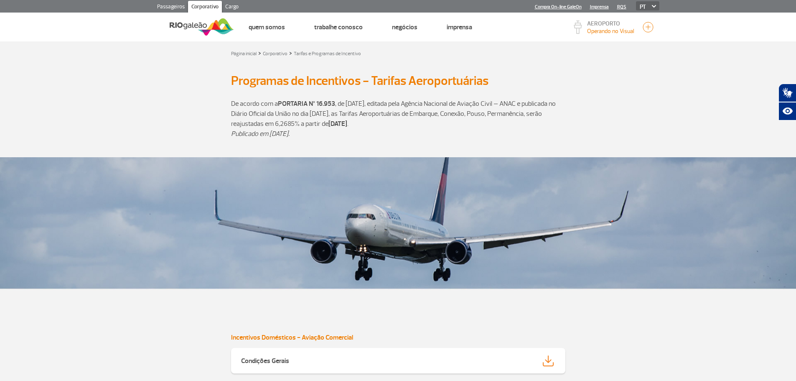 Image resolution: width=796 pixels, height=381 pixels. What do you see at coordinates (266, 27) in the screenshot?
I see `a: Quem Somos` at bounding box center [266, 27].